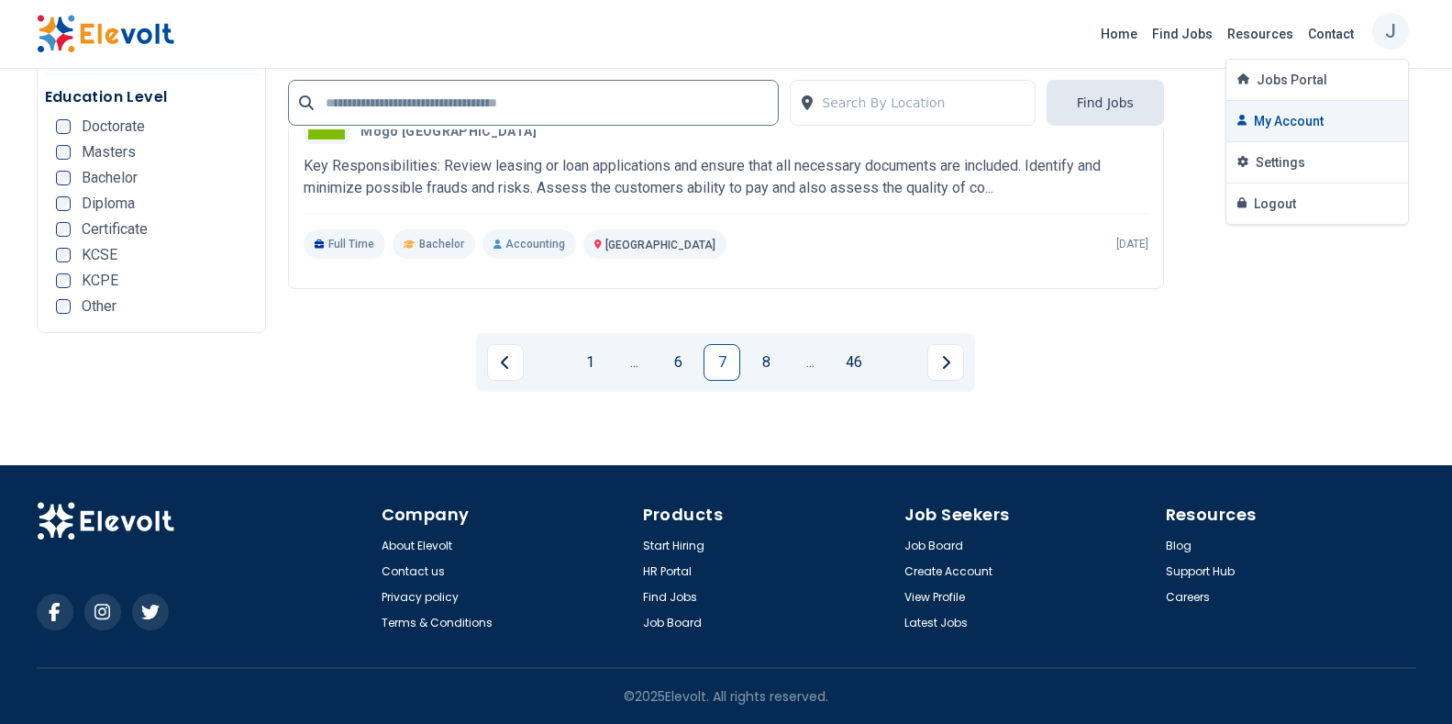 The image size is (1452, 724). Describe the element at coordinates (766, 362) in the screenshot. I see `a: Page 8` at that location.